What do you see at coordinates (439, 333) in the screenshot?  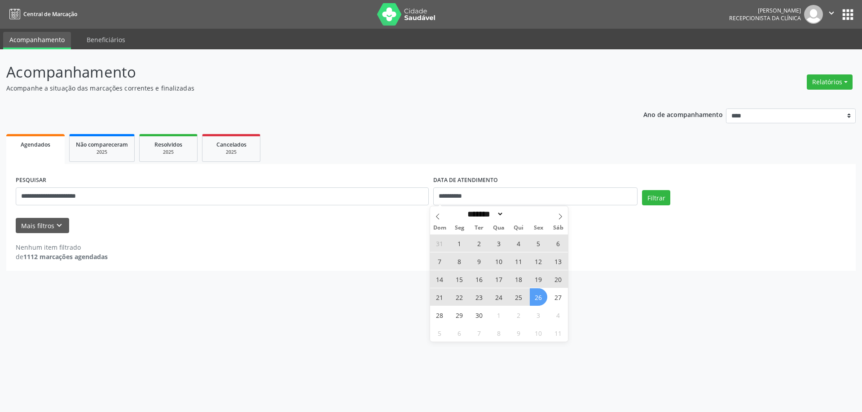 I see `span: Outubro 5, 2025` at bounding box center [439, 333].